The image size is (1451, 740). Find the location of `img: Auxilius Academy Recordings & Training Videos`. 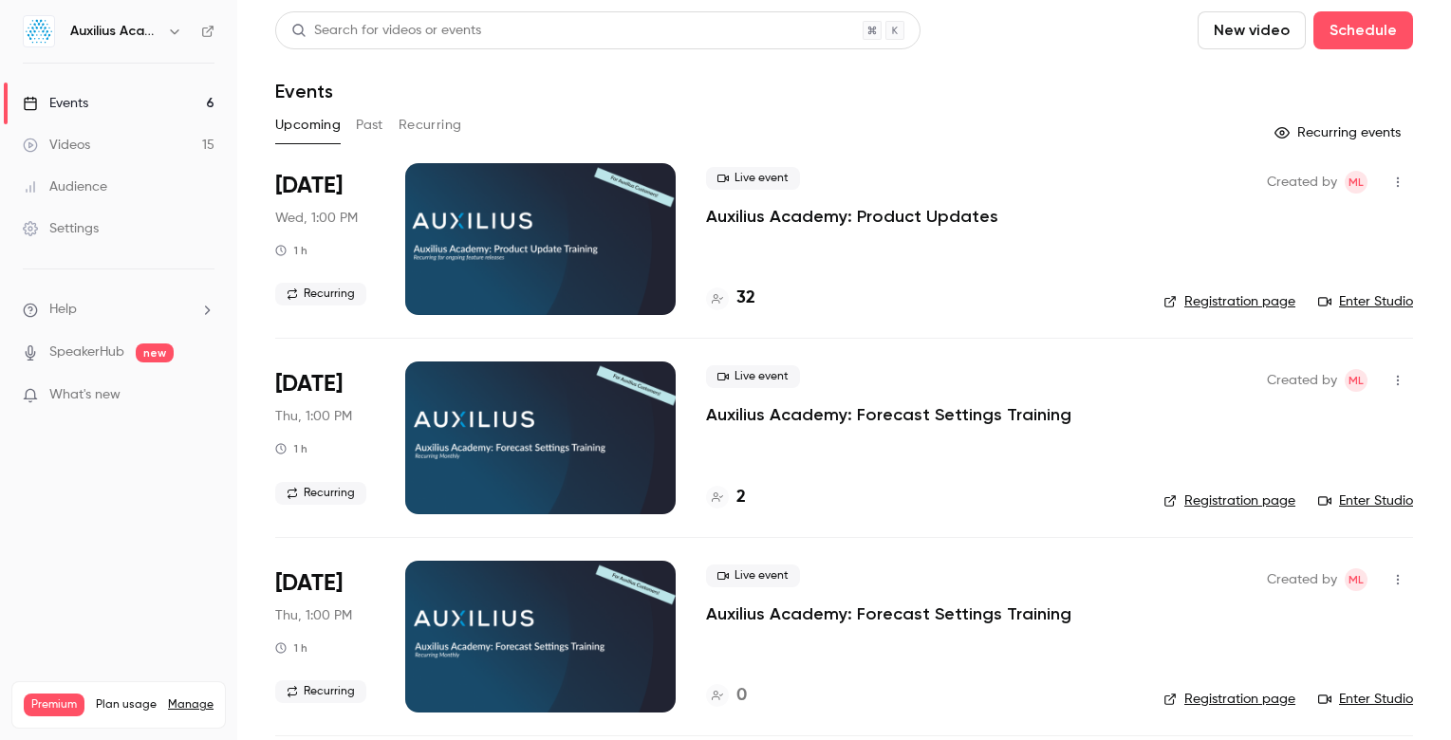

img: Auxilius Academy Recordings & Training Videos is located at coordinates (39, 31).